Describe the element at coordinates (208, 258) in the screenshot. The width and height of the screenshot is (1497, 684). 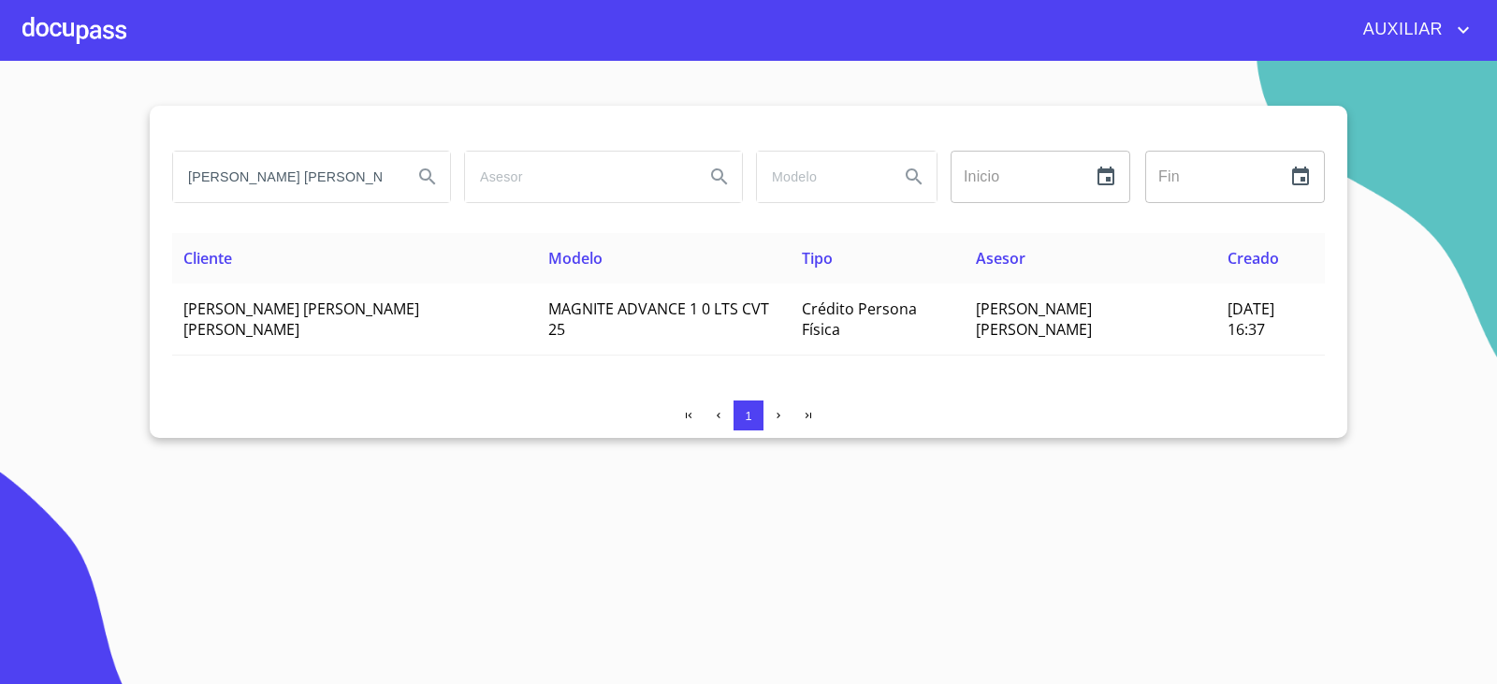
I see `span: Cliente` at that location.